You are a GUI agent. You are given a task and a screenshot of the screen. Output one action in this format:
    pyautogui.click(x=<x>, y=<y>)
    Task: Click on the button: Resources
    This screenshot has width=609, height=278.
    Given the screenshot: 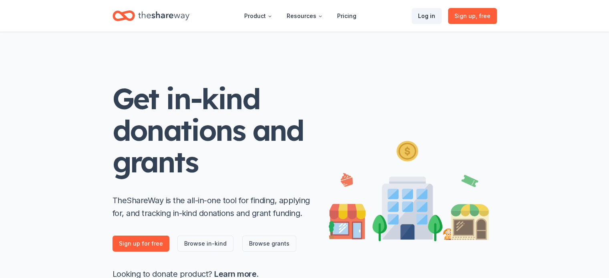 What is the action you would take?
    pyautogui.click(x=305, y=16)
    